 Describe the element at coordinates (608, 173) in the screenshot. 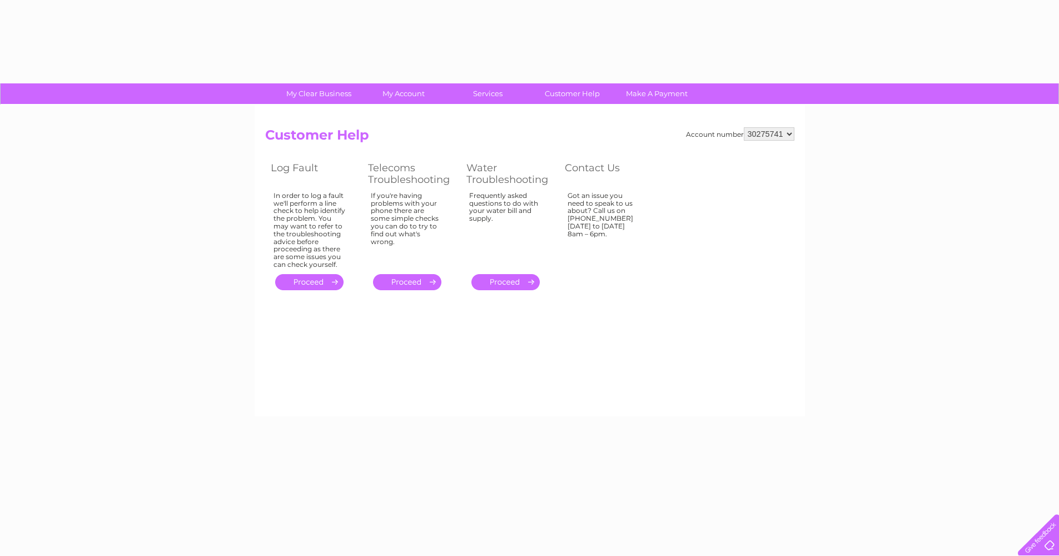

I see `th: Contact Us` at that location.